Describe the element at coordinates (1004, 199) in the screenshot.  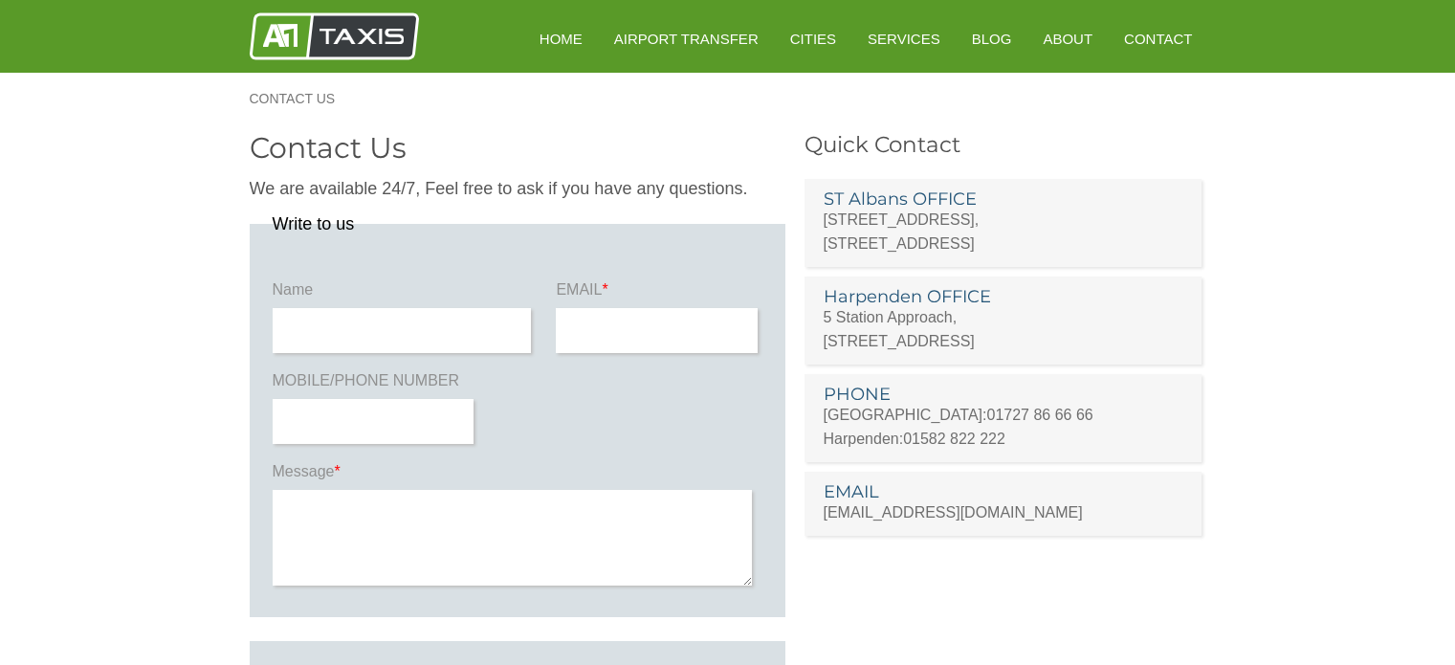
I see `h3: ST Albans OFFICE` at that location.